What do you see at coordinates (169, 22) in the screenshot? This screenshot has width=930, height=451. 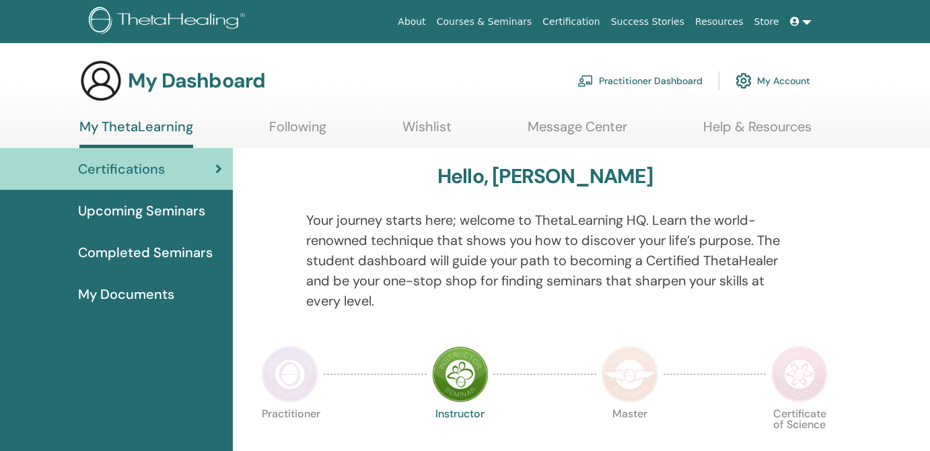 I see `img: logo.png` at bounding box center [169, 22].